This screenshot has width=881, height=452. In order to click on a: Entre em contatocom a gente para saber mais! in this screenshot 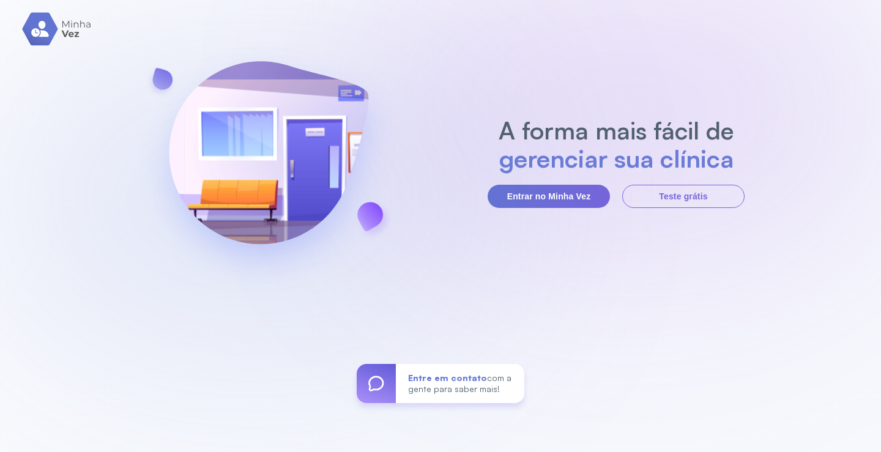, I will do `click(441, 384)`.